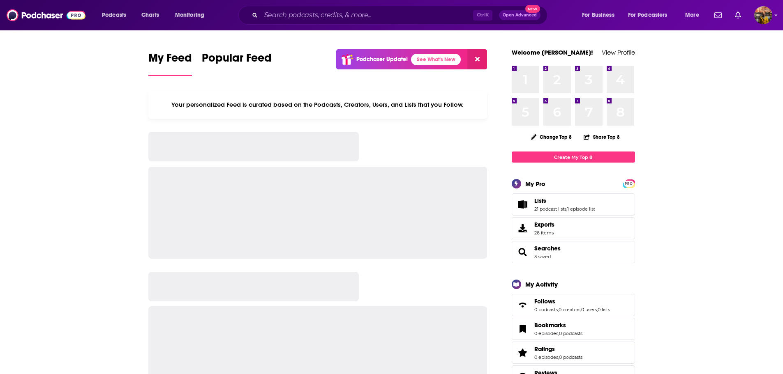 This screenshot has width=783, height=374. Describe the element at coordinates (533, 9) in the screenshot. I see `span: New` at that location.